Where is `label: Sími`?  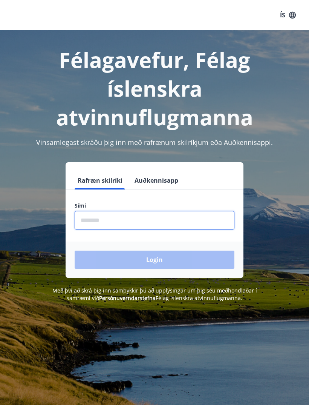
label: Sími is located at coordinates (155, 205).